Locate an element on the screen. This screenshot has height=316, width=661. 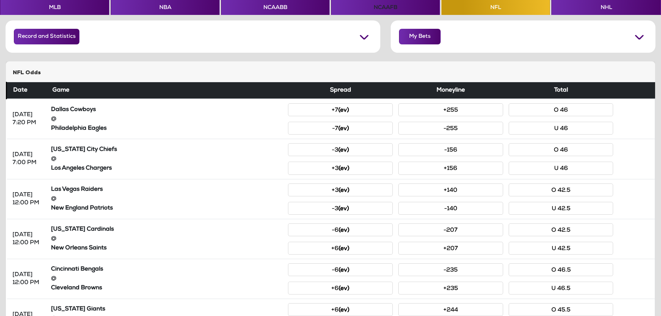
strong: New Orleans Saints is located at coordinates (79, 248).